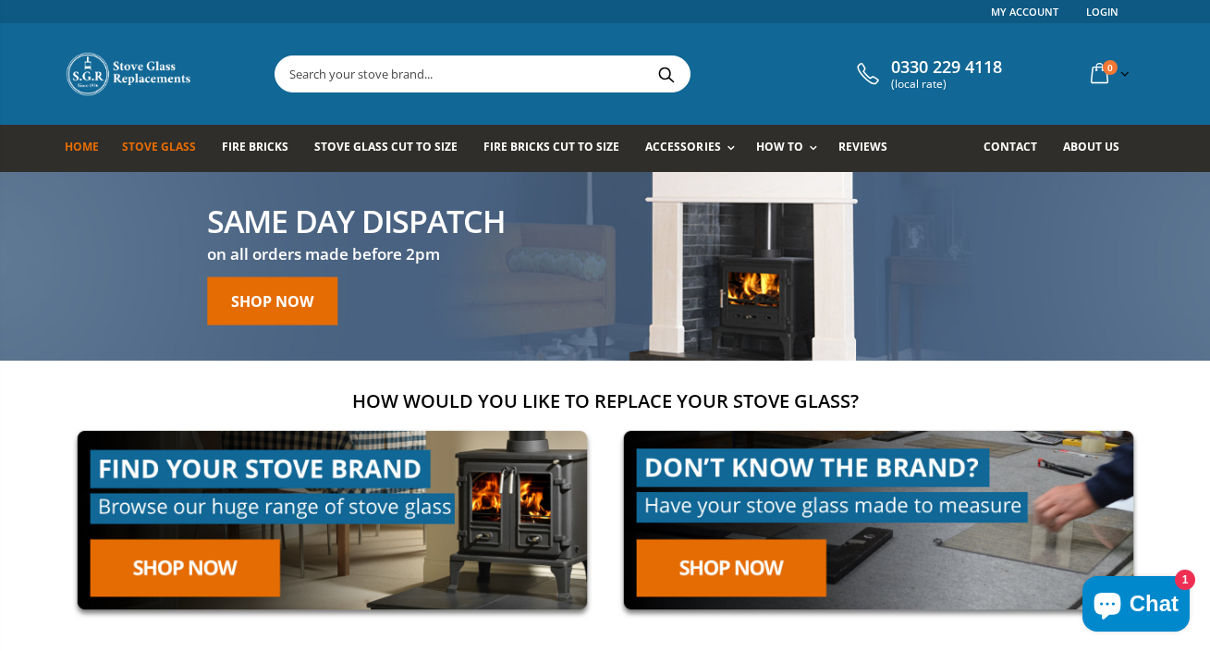 This screenshot has height=651, width=1210. Describe the element at coordinates (81, 146) in the screenshot. I see `span: Home` at that location.